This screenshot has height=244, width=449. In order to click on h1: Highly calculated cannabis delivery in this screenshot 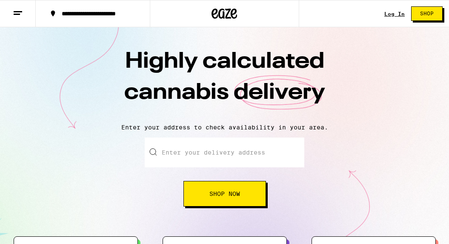, I will do `click(225, 82)`.